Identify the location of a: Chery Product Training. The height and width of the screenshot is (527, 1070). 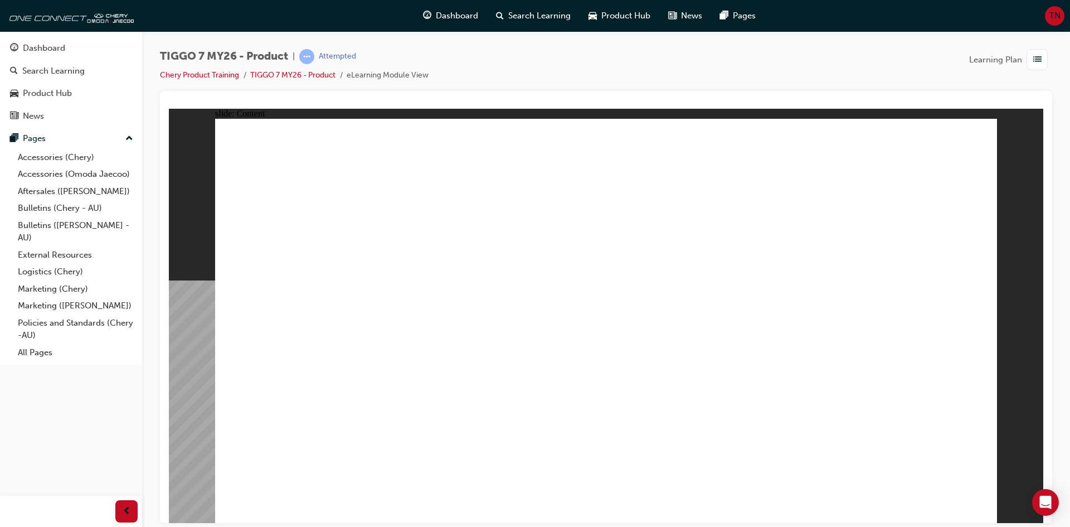
(199, 75).